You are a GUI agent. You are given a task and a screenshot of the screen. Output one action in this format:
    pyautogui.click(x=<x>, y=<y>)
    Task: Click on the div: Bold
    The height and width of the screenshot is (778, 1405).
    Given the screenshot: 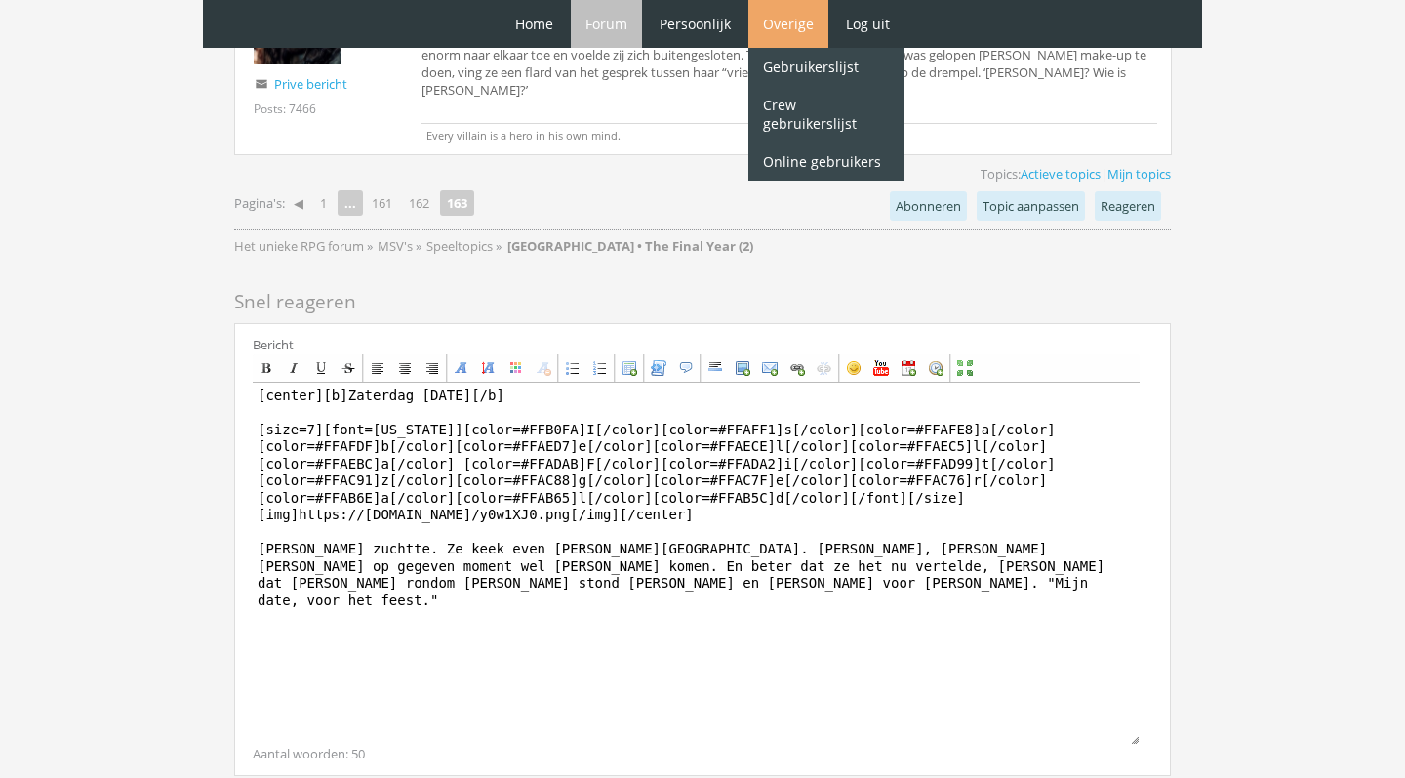 What is the action you would take?
    pyautogui.click(x=266, y=368)
    